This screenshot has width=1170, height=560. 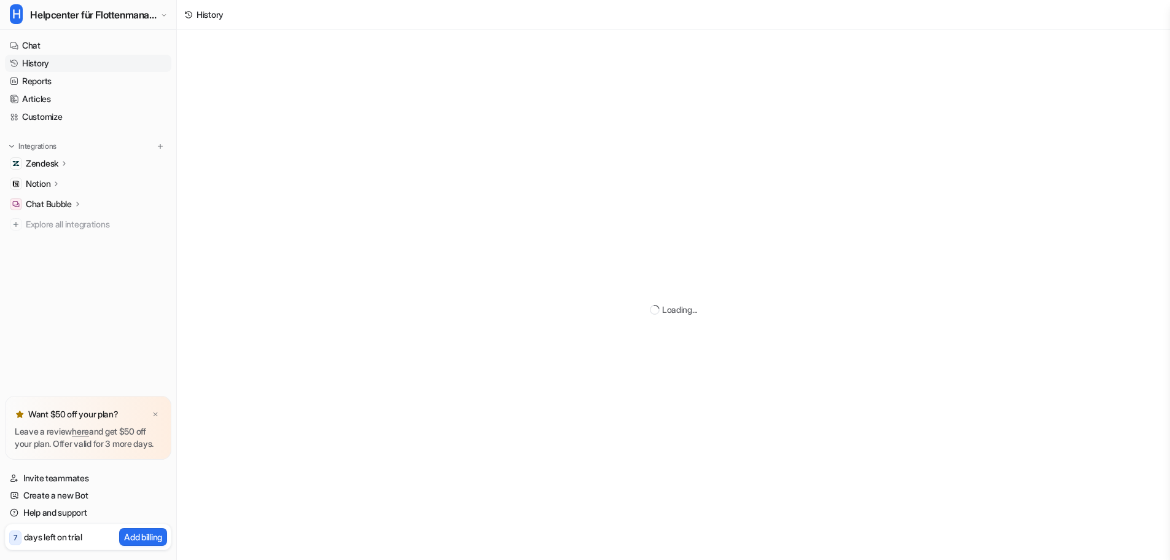 I want to click on span: Helpcenter für Flottenmanager (CarrierHub), so click(x=93, y=15).